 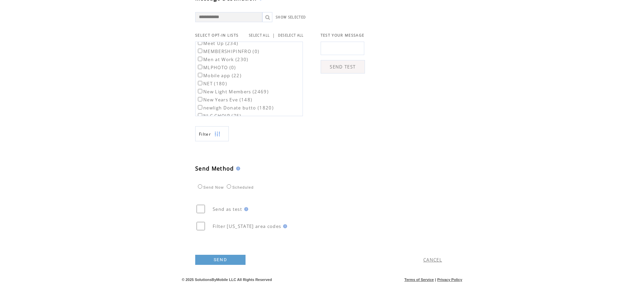 I want to click on a: Filter, so click(x=212, y=133).